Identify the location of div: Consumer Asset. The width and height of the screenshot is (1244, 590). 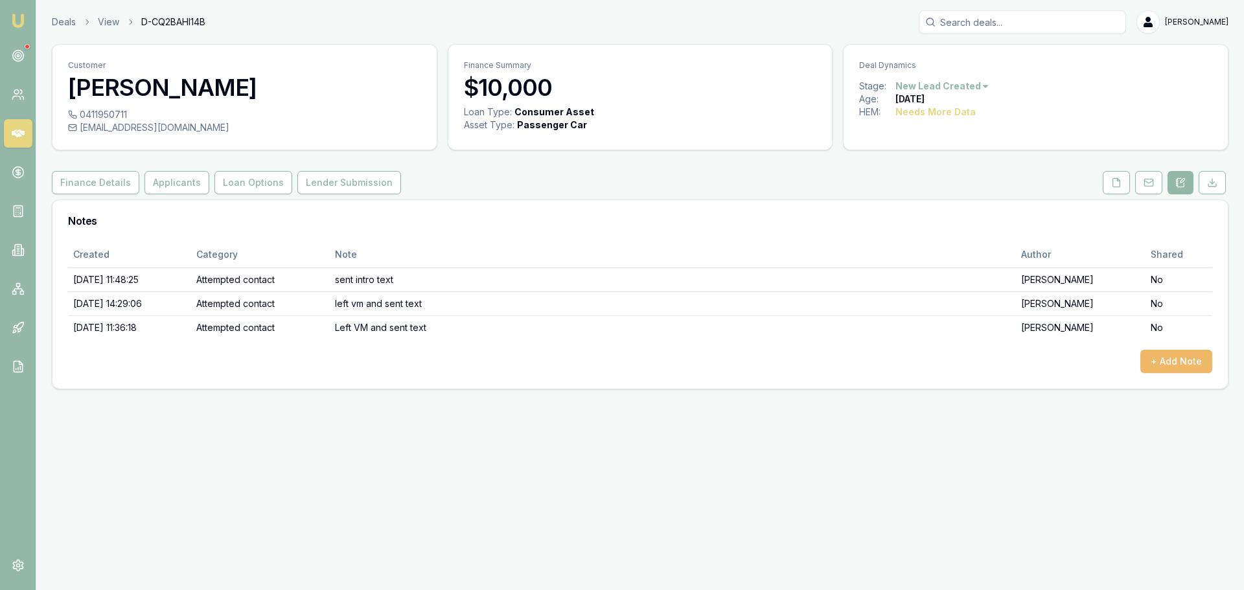
(554, 112).